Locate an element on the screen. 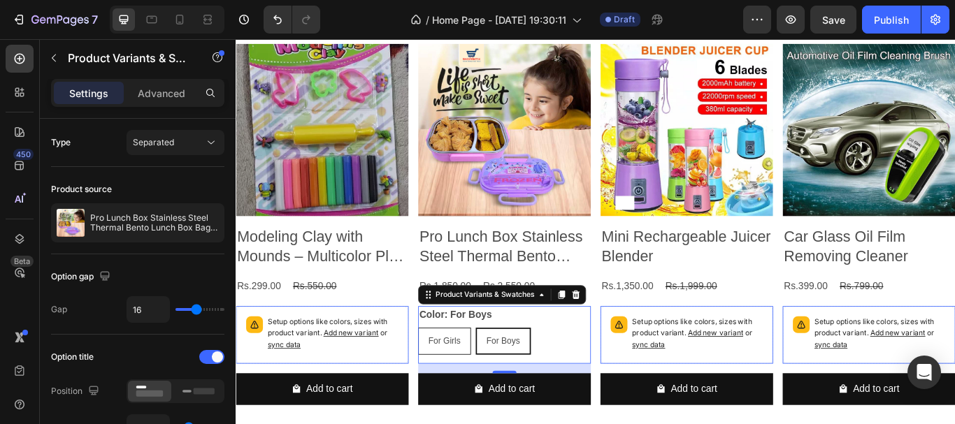 This screenshot has width=955, height=424. a: Mini Rechargeable Juicer Blender is located at coordinates (526, 106).